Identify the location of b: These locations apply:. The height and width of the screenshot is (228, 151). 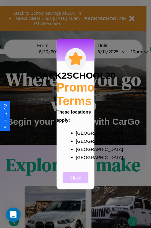
(74, 116).